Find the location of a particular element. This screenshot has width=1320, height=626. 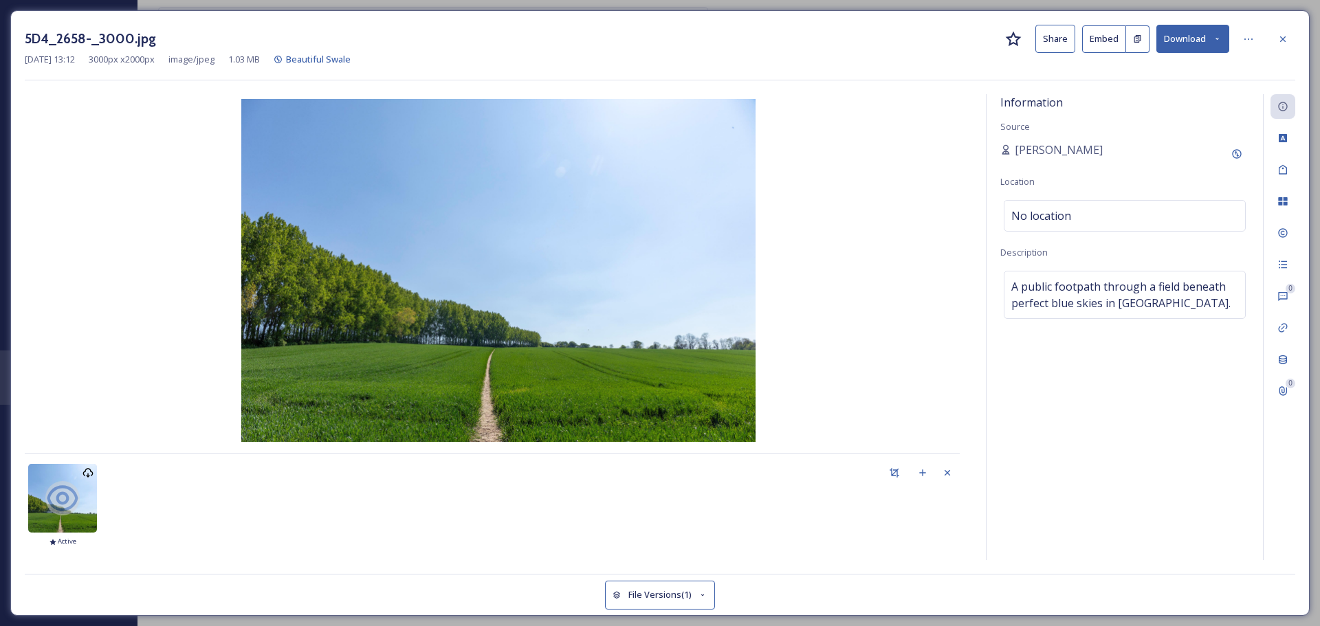

span: Location is located at coordinates (1018, 182).